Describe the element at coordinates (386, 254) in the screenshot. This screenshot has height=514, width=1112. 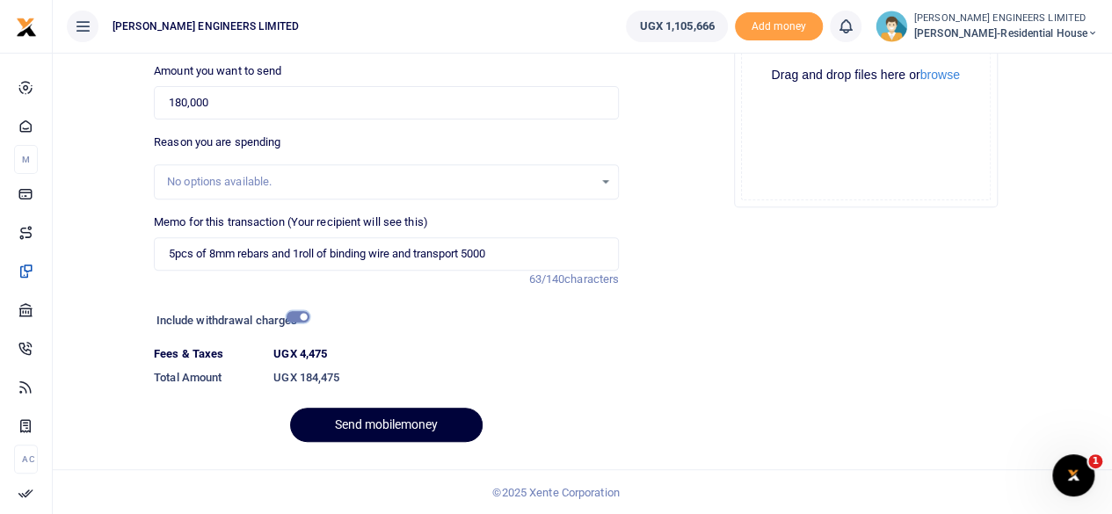
I see `input: Enter extra information` at that location.